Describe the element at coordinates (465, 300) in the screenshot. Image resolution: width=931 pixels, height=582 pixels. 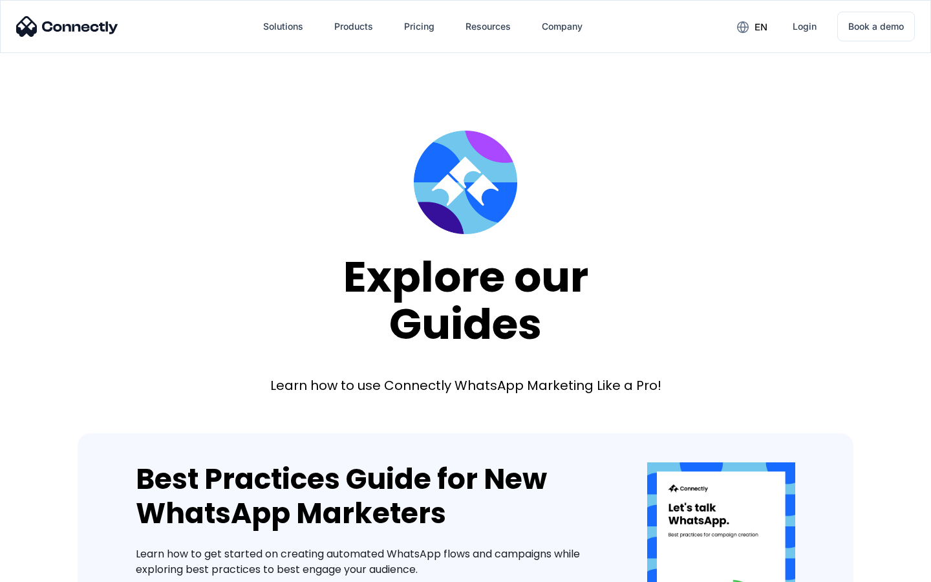
I see `div: Explore our Guides` at that location.